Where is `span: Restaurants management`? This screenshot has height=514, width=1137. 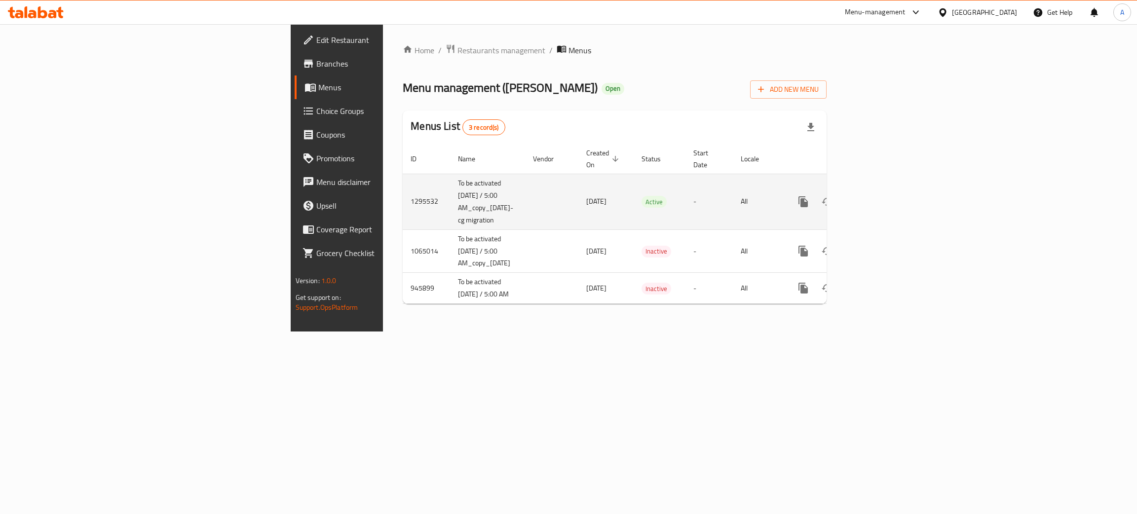 span: Restaurants management is located at coordinates (502, 50).